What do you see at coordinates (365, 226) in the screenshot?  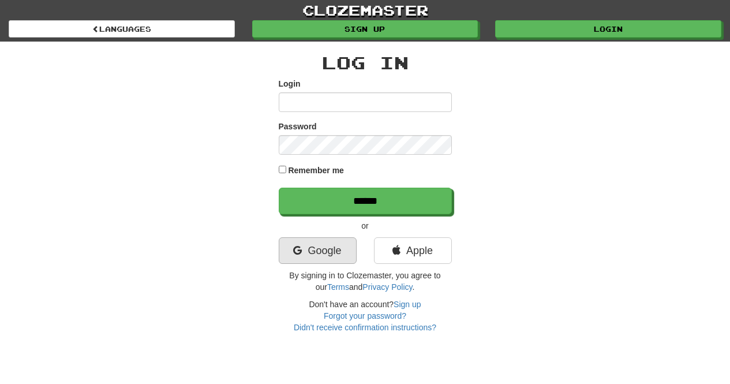 I see `p: or` at bounding box center [365, 226].